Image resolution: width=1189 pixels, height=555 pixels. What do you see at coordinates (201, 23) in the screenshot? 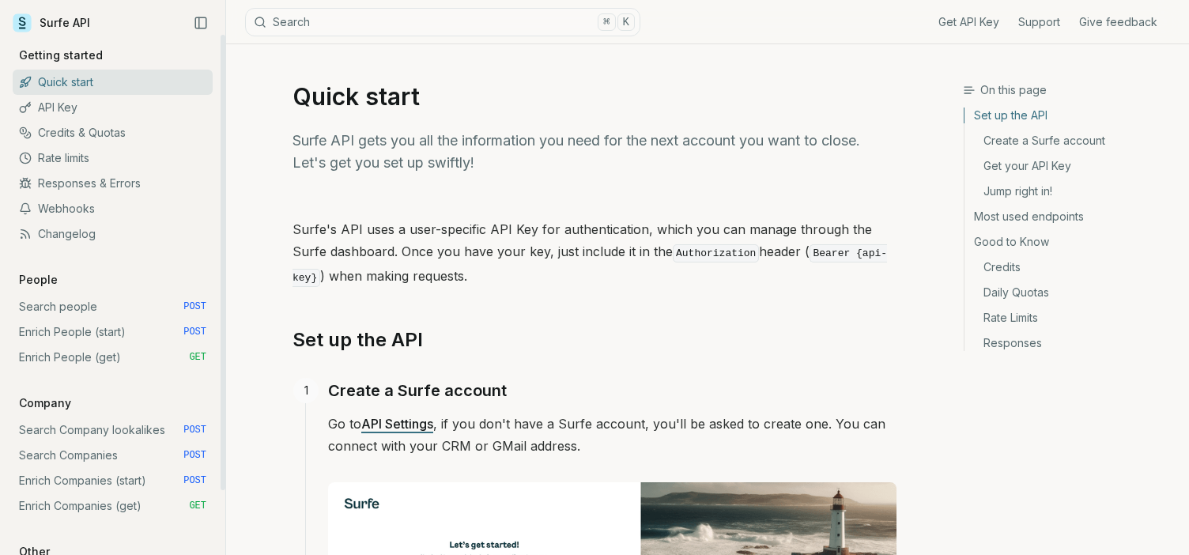
I see `button: Collapse Sidebar` at bounding box center [201, 23].